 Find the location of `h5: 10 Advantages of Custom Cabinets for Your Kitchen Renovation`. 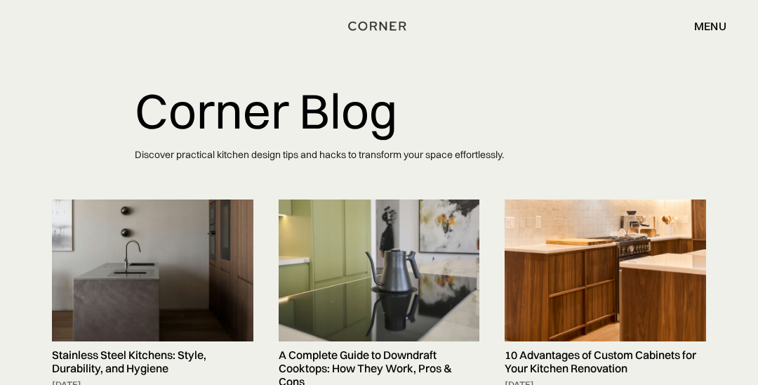

h5: 10 Advantages of Custom Cabinets for Your Kitchen Renovation is located at coordinates (605, 361).